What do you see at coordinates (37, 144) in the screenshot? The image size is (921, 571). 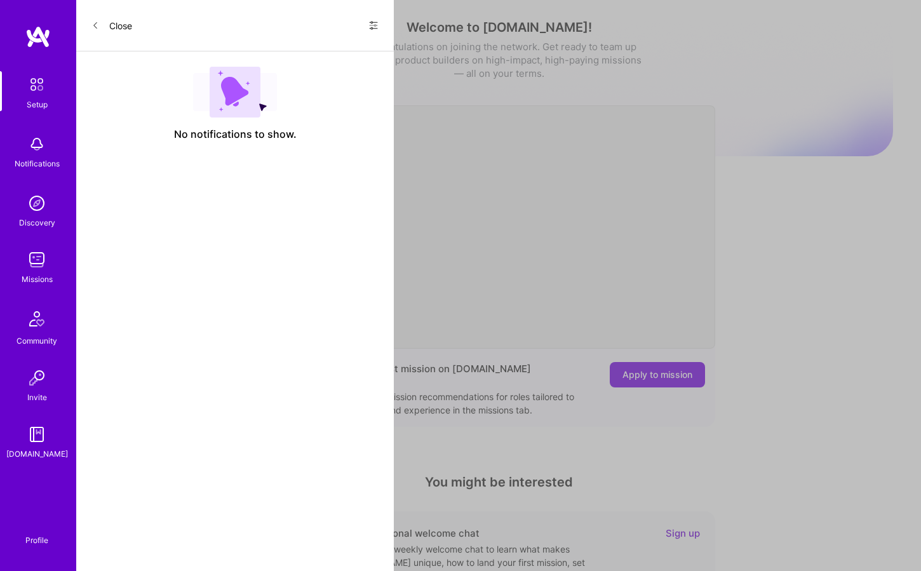 I see `img: bell` at bounding box center [37, 144].